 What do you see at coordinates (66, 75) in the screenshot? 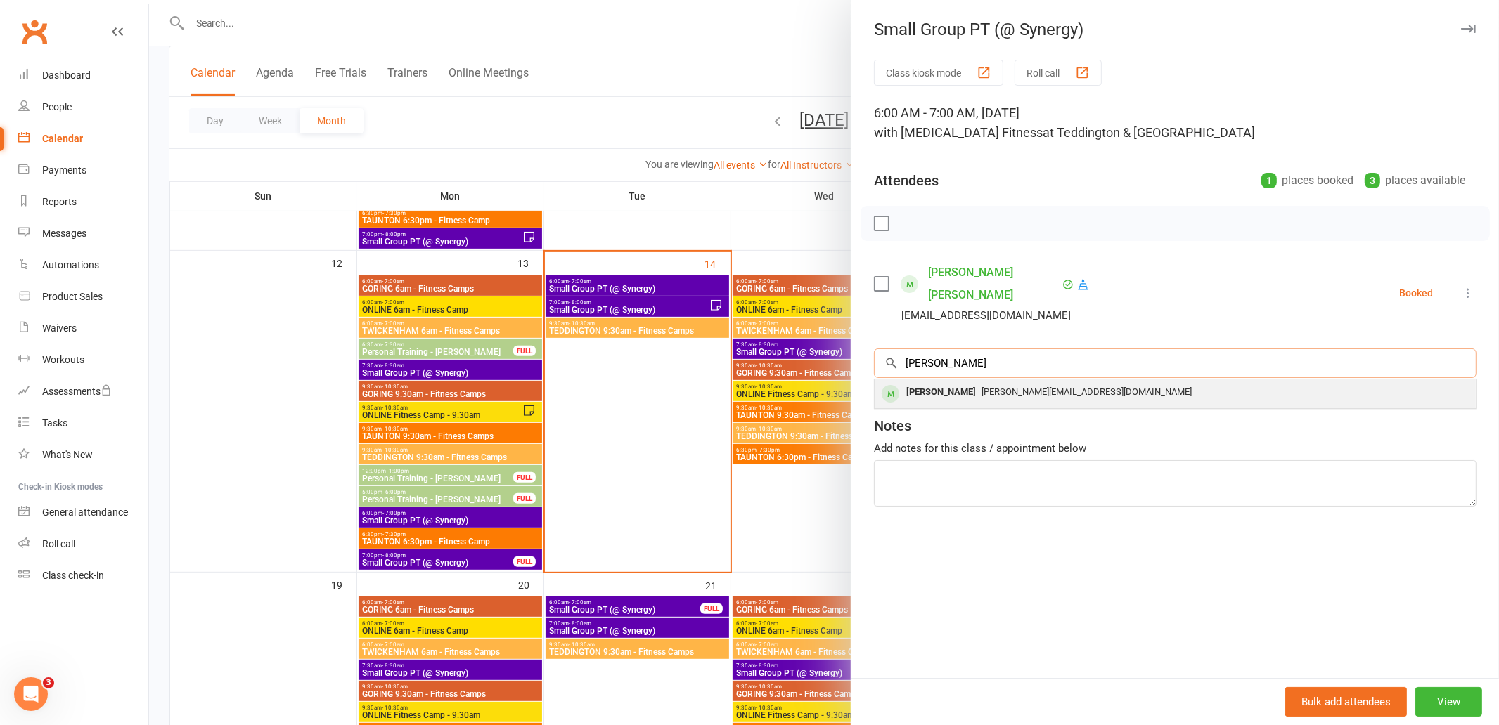
I see `div: Dashboard` at bounding box center [66, 75].